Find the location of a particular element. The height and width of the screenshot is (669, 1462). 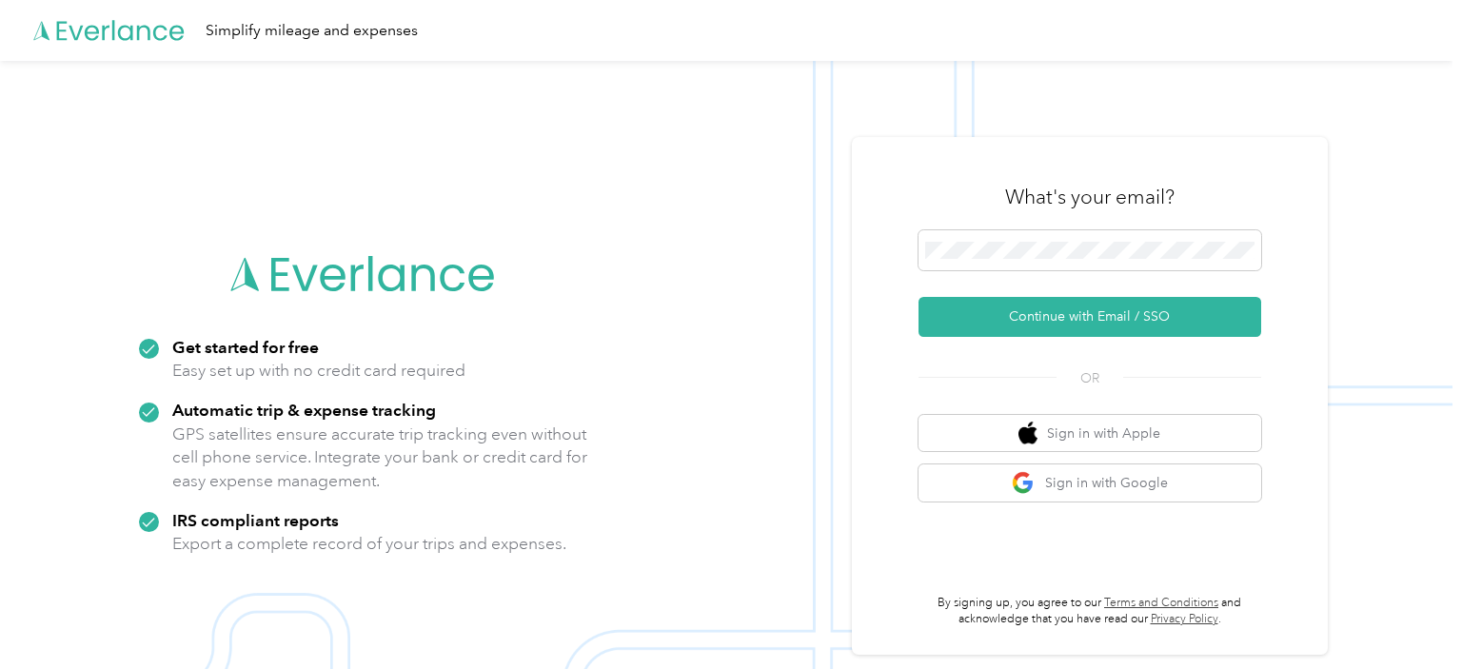

img: google logo is located at coordinates (1023, 483).